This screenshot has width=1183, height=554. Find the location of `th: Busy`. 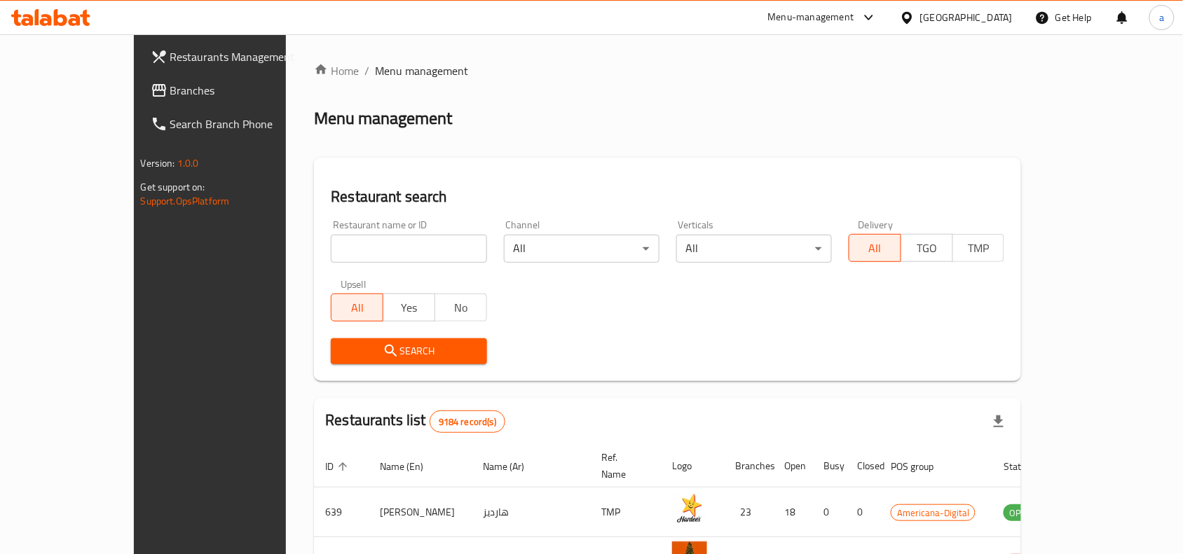

th: Busy is located at coordinates (829, 466).